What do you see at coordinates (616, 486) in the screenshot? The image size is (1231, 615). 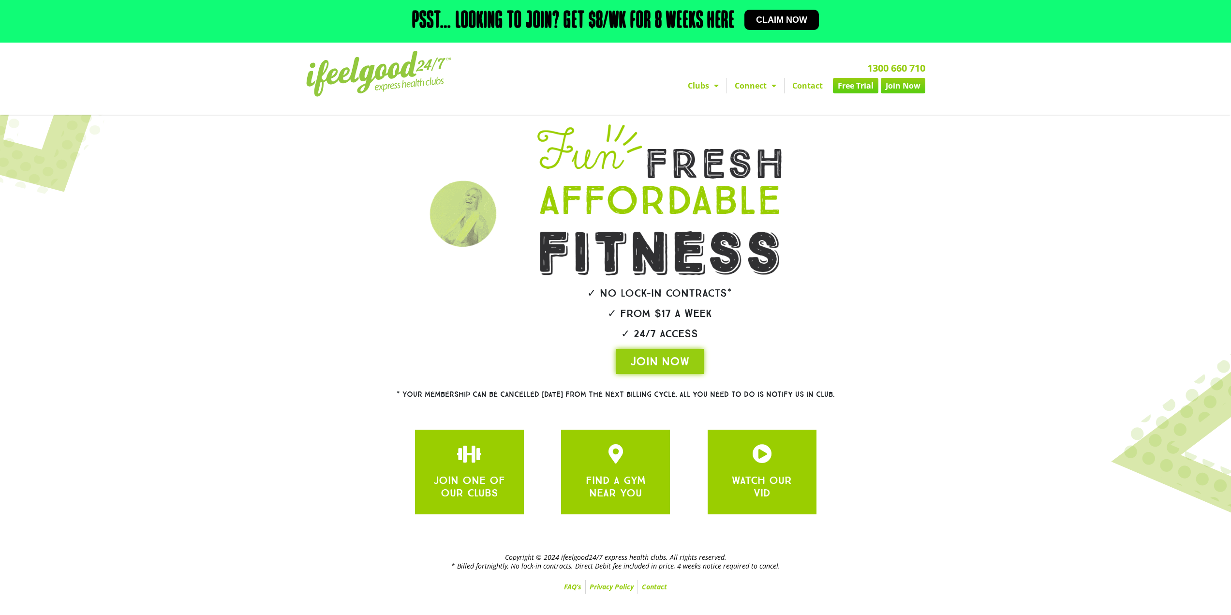 I see `a: FIND A GYM NEAR YOU` at bounding box center [616, 486].